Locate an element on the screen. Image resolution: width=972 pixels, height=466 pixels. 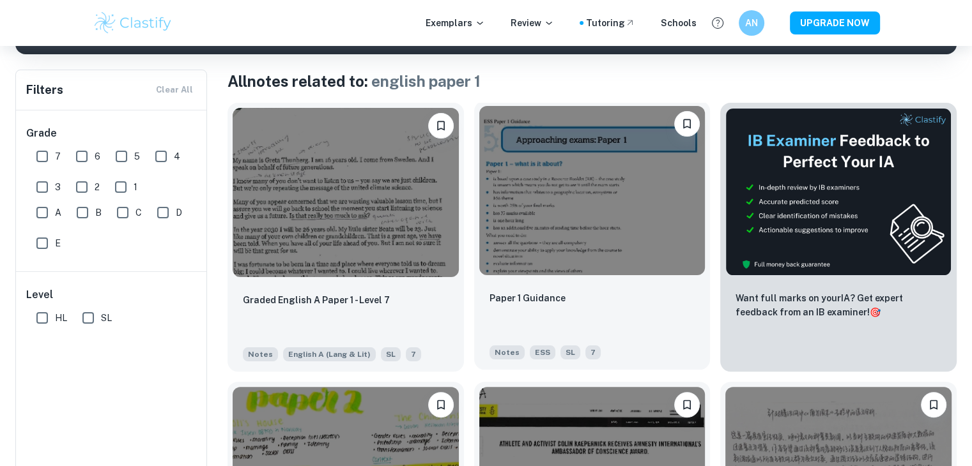
h6: Level is located at coordinates (112, 295).